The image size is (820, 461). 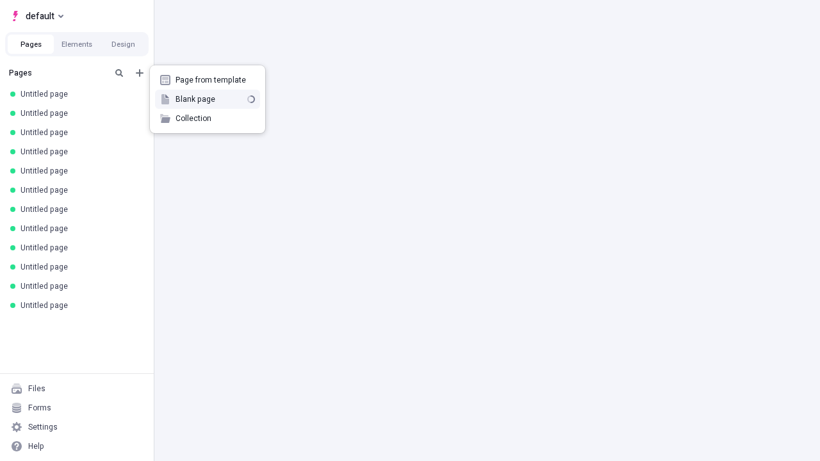 I want to click on div: Settings, so click(x=43, y=427).